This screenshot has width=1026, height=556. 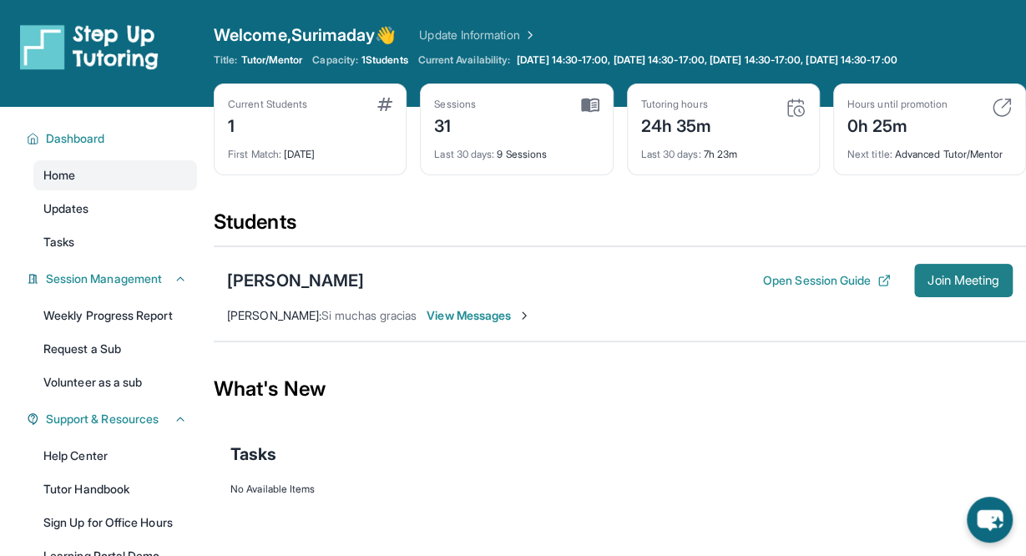 What do you see at coordinates (964, 281) in the screenshot?
I see `button: Join Meeting` at bounding box center [964, 281].